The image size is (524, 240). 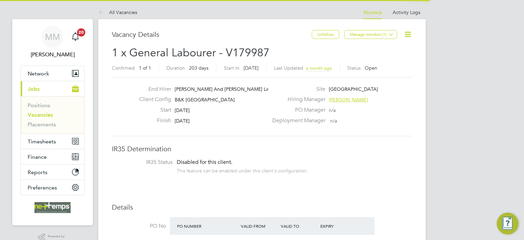 I want to click on h3: Details, so click(x=262, y=207).